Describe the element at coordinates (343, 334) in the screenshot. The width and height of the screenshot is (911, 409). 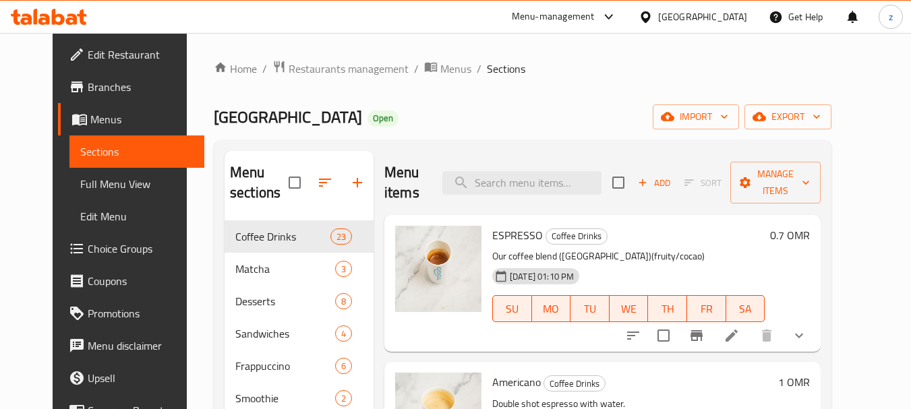
I see `span: 4` at that location.